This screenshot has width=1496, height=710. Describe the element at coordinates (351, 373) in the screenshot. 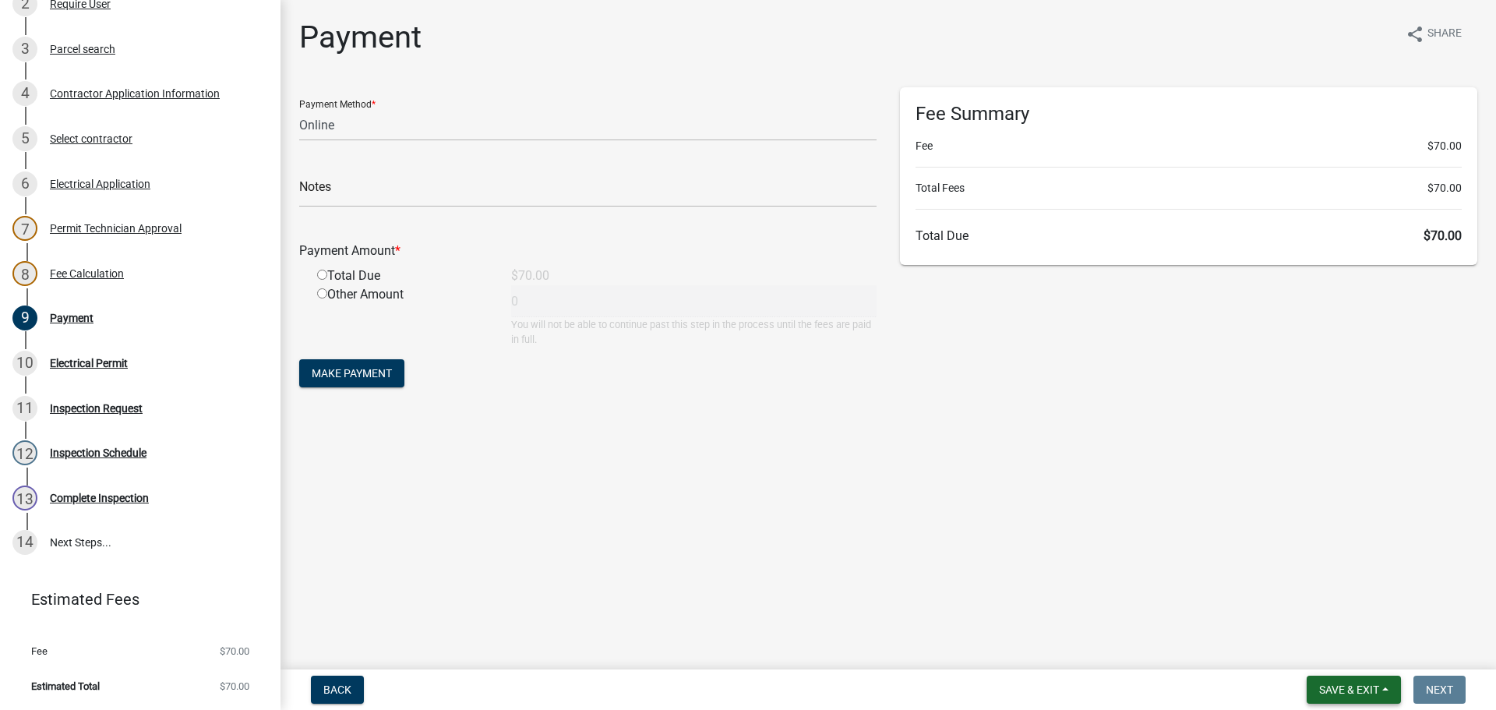

I see `button: Make Payment` at that location.